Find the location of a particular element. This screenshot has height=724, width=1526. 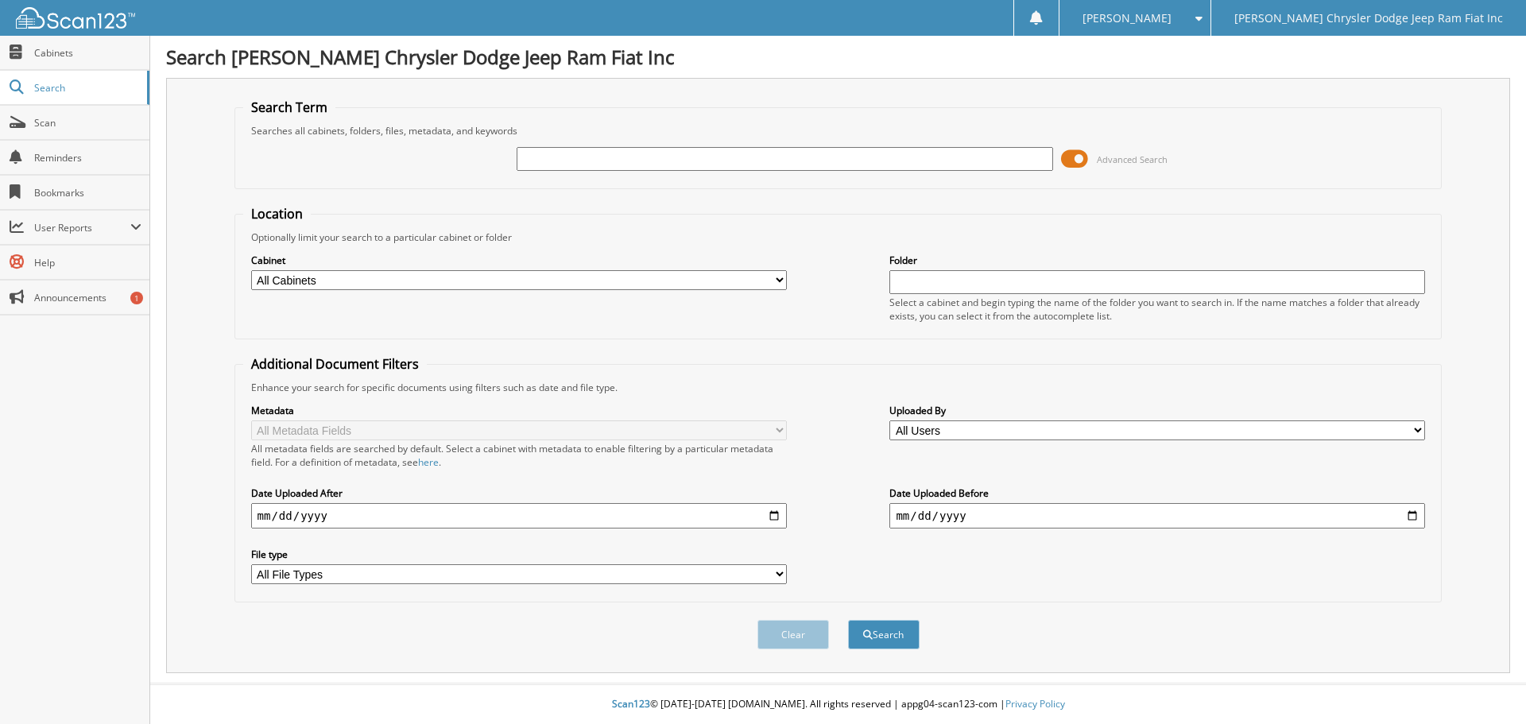

label: Uploaded By is located at coordinates (1157, 410).